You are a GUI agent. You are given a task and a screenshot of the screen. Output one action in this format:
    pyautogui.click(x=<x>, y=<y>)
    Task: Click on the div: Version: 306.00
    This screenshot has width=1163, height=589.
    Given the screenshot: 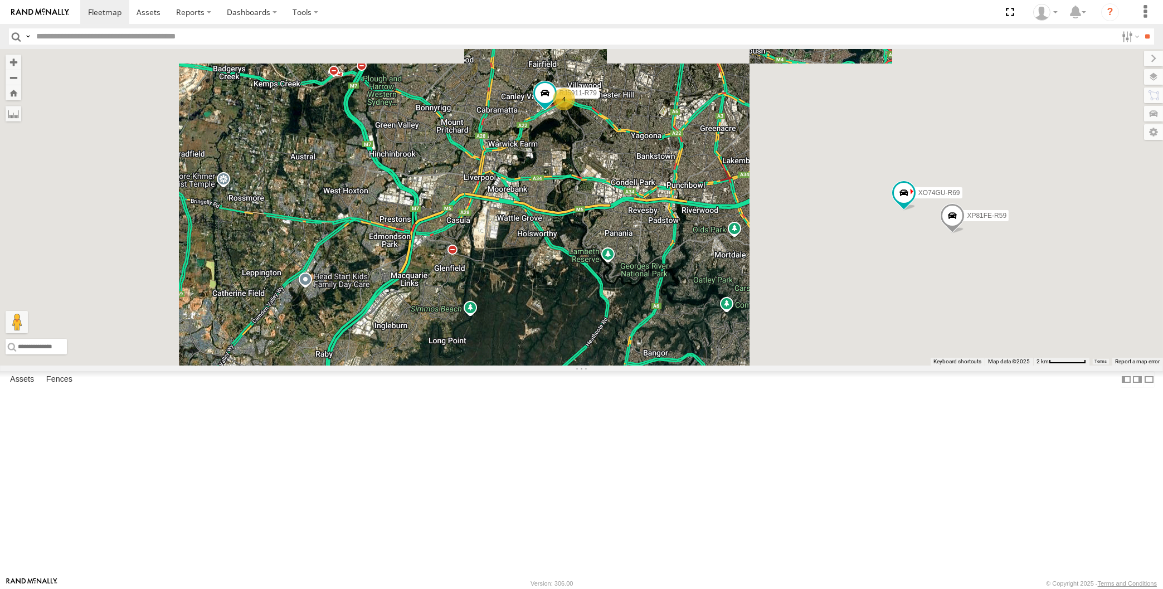 What is the action you would take?
    pyautogui.click(x=552, y=584)
    